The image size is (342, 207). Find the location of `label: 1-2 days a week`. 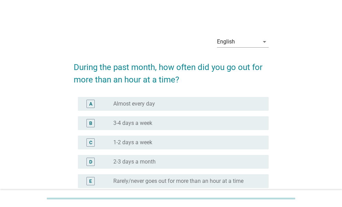

label: 1-2 days a week is located at coordinates (133, 142).